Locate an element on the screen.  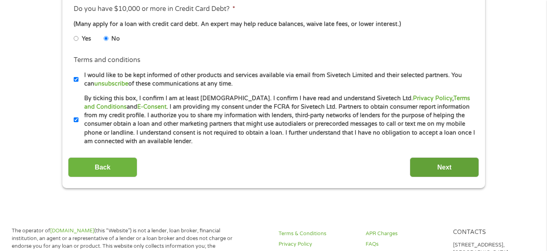
input: Back is located at coordinates (103, 167).